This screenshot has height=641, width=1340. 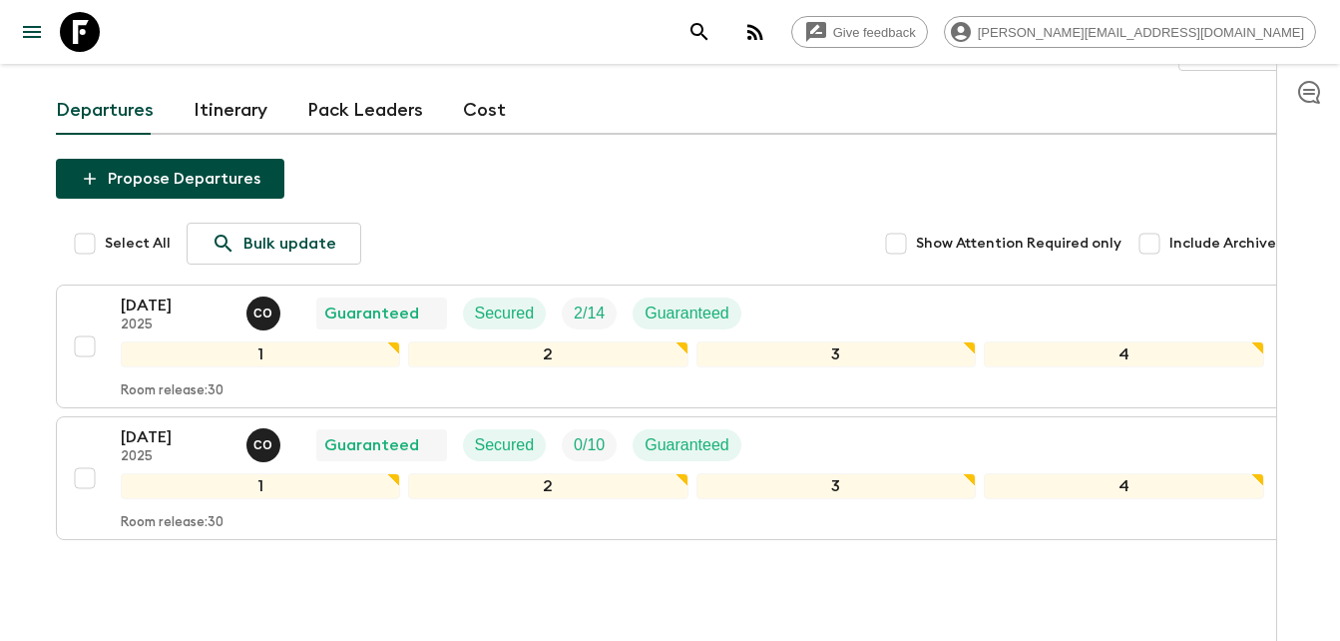 I want to click on p: 0 / 10, so click(x=589, y=445).